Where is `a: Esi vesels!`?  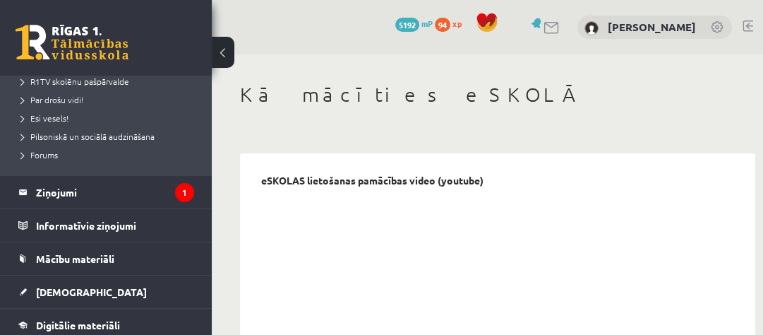
a: Esi vesels! is located at coordinates (109, 118).